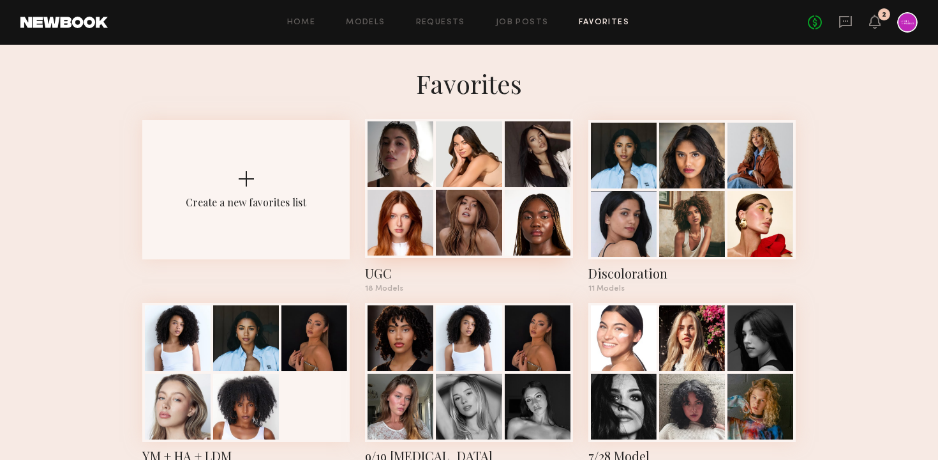 The height and width of the screenshot is (460, 938). Describe the element at coordinates (692, 206) in the screenshot. I see `a: Discoloration11 Models` at that location.